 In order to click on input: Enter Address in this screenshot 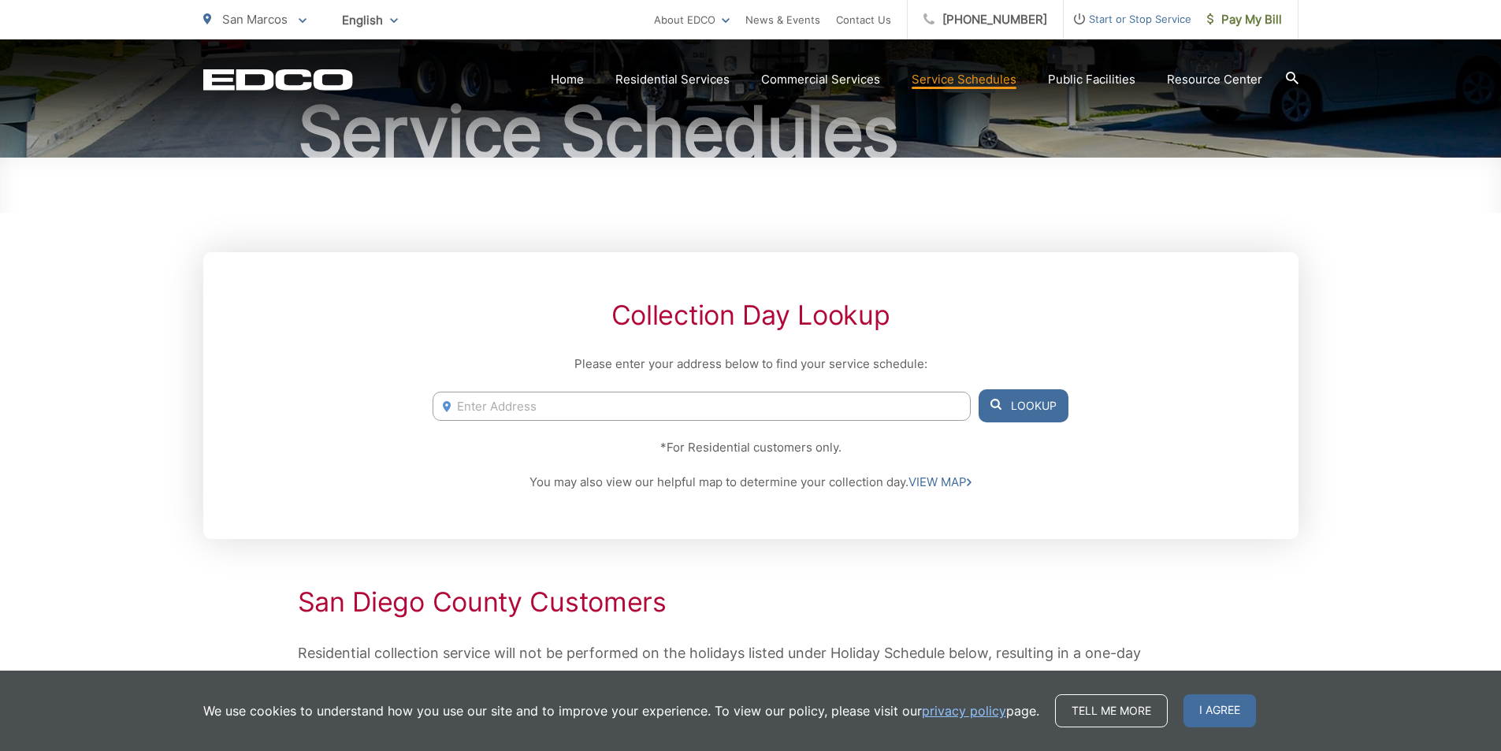, I will do `click(701, 406)`.